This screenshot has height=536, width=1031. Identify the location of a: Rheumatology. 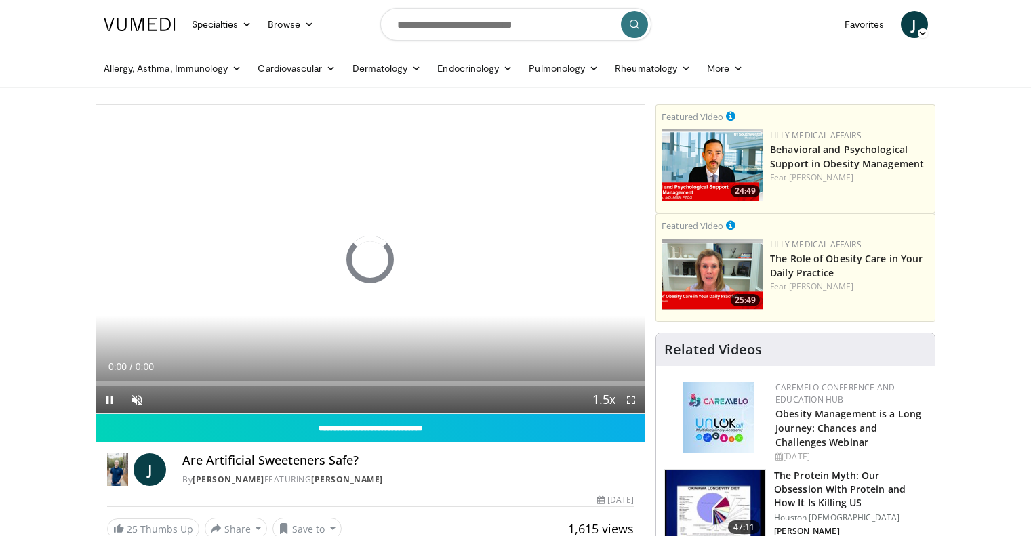
(653, 68).